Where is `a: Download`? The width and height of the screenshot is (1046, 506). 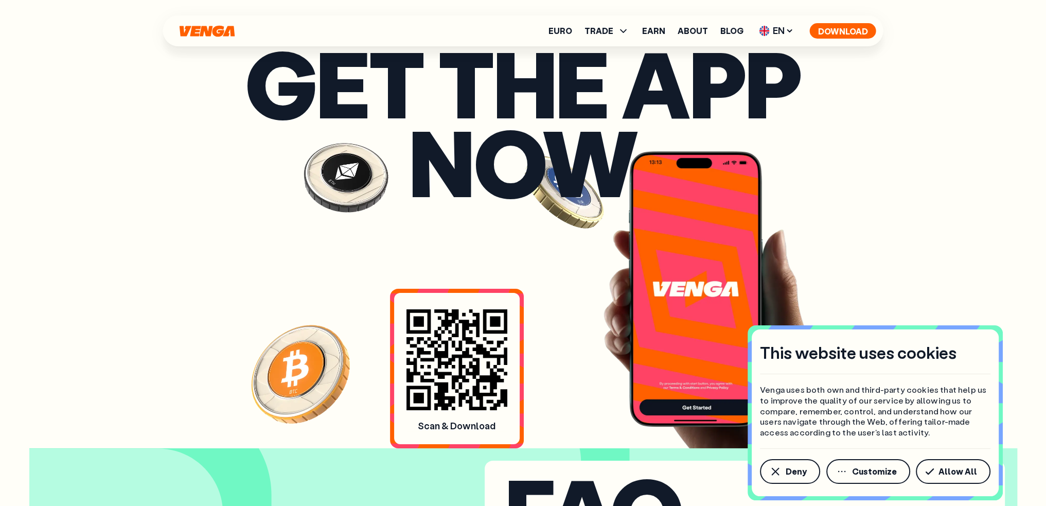 a: Download is located at coordinates (843, 31).